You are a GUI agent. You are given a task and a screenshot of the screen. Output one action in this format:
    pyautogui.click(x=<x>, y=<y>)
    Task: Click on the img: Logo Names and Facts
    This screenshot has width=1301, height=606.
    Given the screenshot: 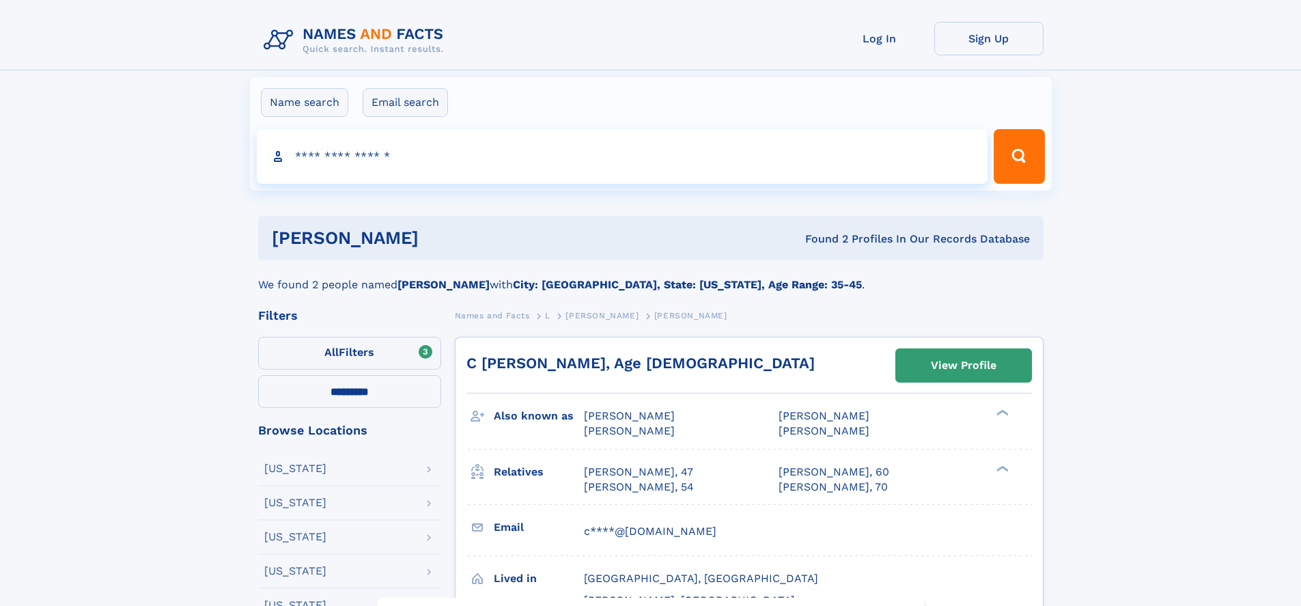 What is the action you would take?
    pyautogui.click(x=357, y=40)
    